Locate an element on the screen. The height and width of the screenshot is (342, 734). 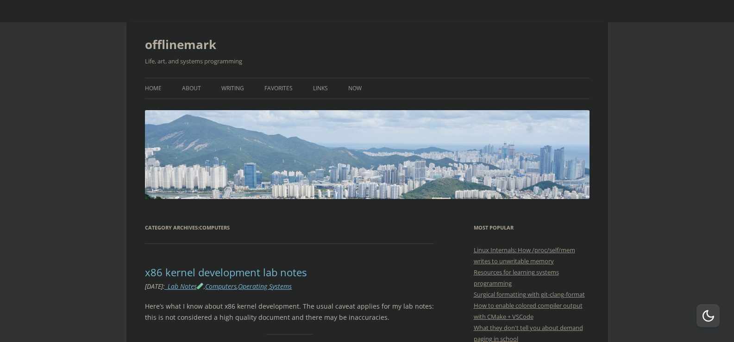
a: About is located at coordinates (191, 88).